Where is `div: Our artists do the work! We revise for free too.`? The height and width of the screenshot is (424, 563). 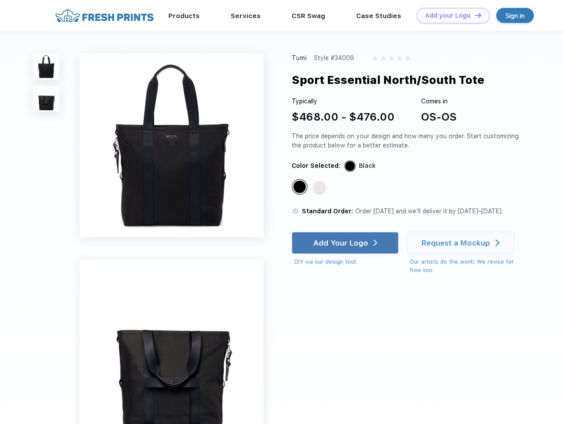 div: Our artists do the work! We revise for free too. is located at coordinates (466, 266).